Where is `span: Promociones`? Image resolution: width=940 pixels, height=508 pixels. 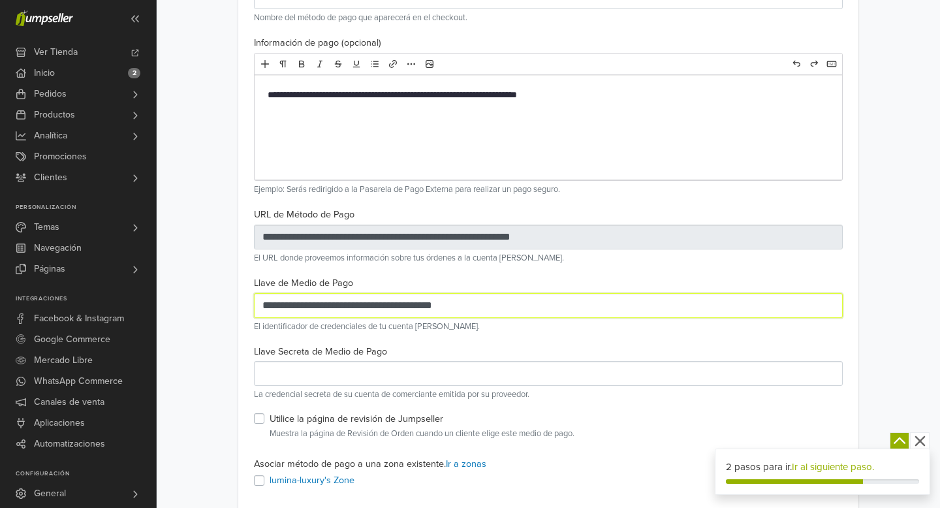 span: Promociones is located at coordinates (60, 157).